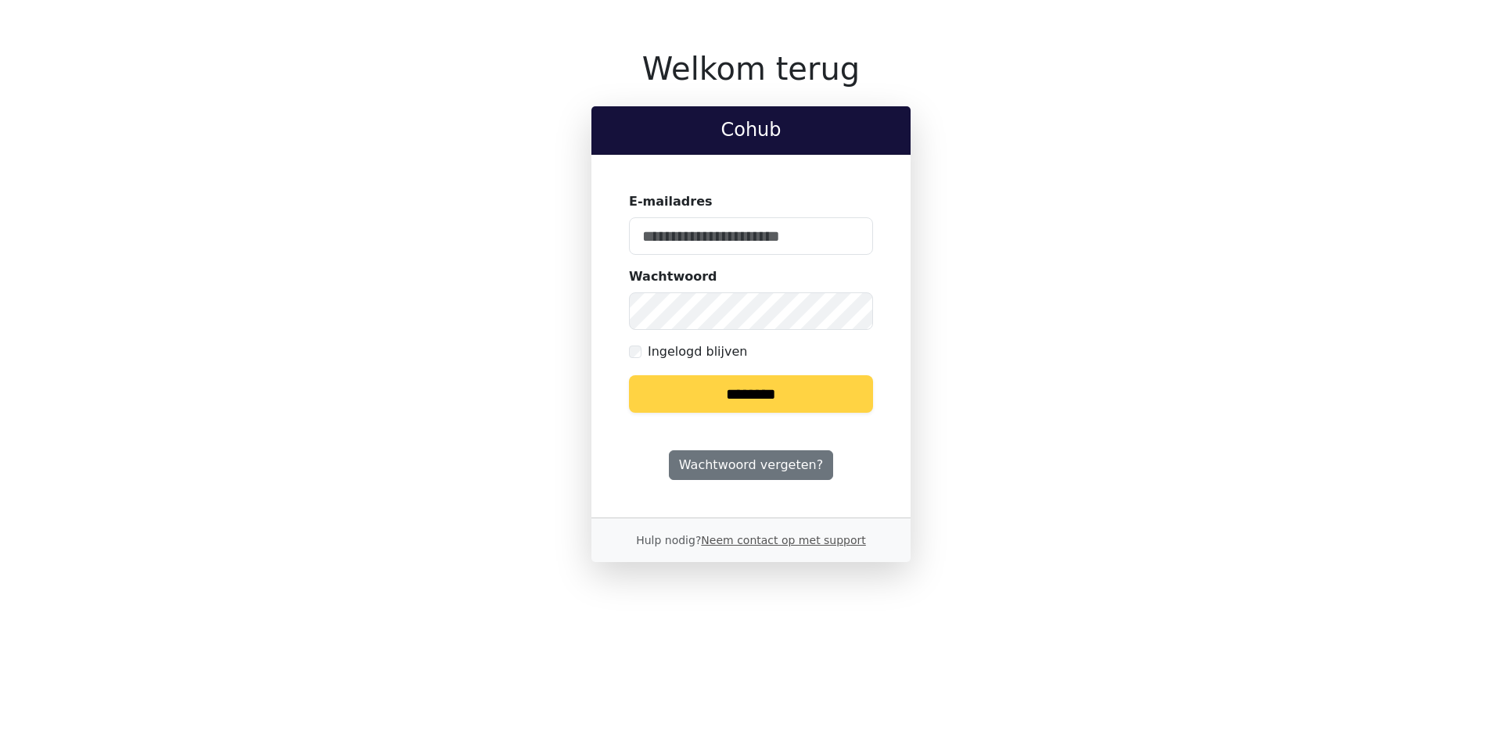 This screenshot has width=1502, height=745. What do you see at coordinates (751, 69) in the screenshot?
I see `h1: Welkom terug` at bounding box center [751, 69].